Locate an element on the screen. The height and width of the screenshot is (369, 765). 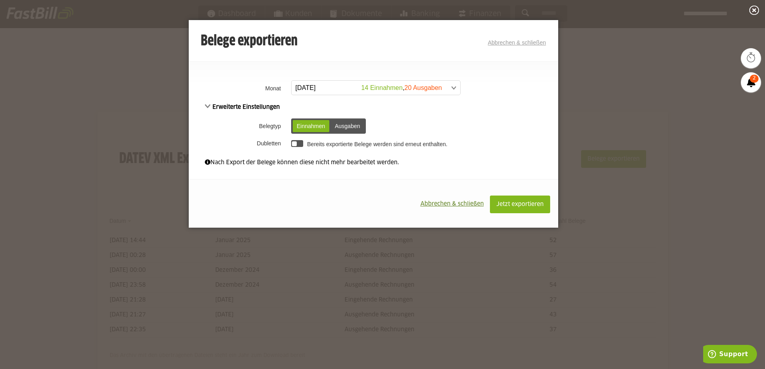
span: Abbrechen & schließen is located at coordinates (452, 204).